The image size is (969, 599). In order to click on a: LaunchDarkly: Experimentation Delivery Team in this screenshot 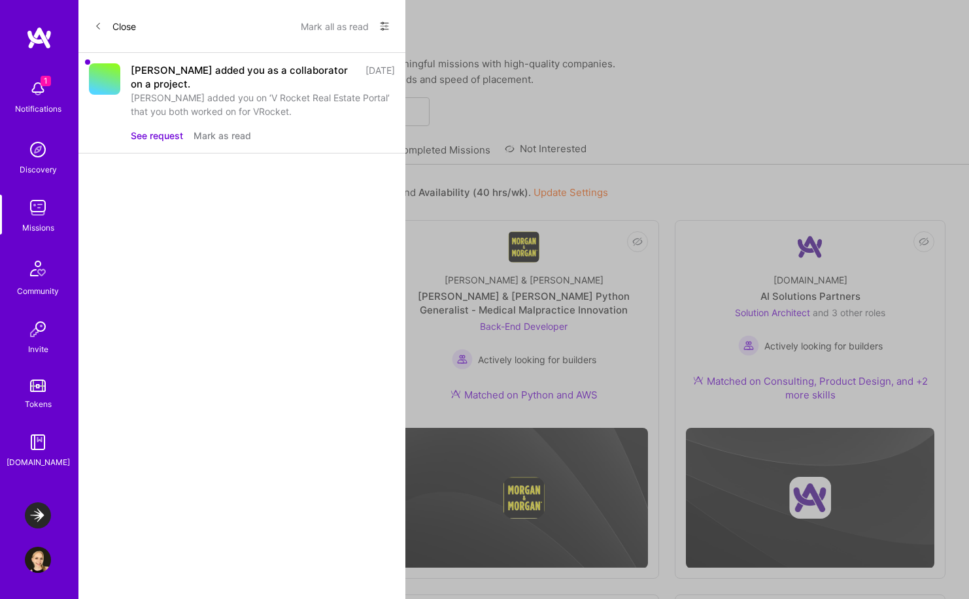, I will do `click(38, 516)`.